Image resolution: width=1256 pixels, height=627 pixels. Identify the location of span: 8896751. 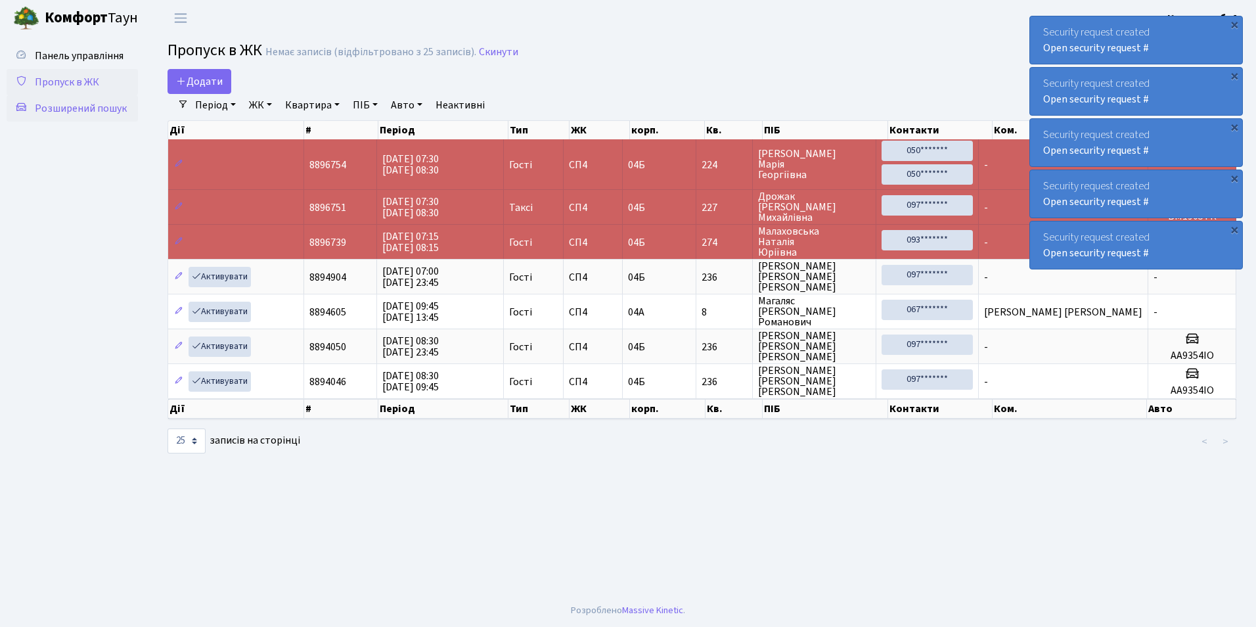
(328, 208).